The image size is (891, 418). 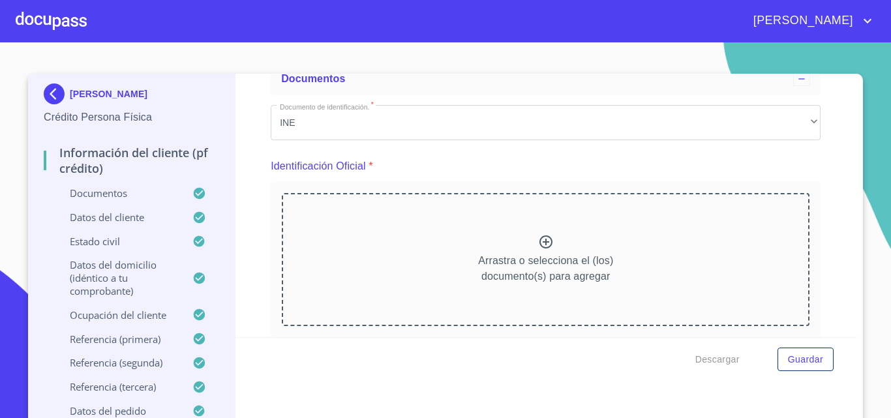 What do you see at coordinates (318, 166) in the screenshot?
I see `p: Identificación Oficial` at bounding box center [318, 166].